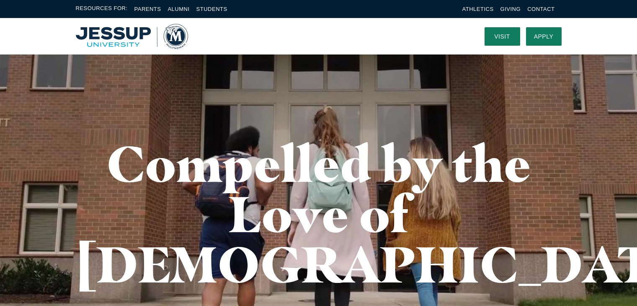 The image size is (637, 306). I want to click on a: Athletics, so click(478, 9).